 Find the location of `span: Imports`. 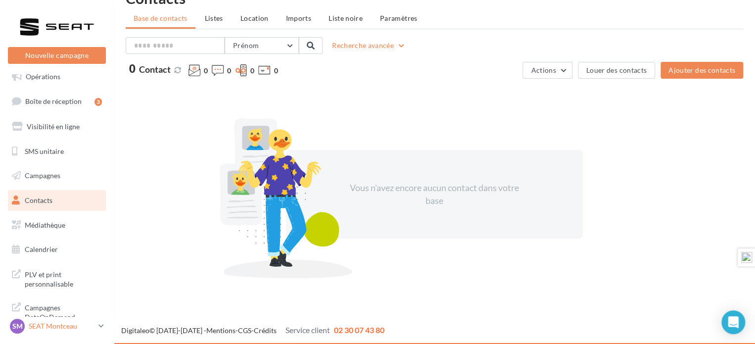

span: Imports is located at coordinates (298, 18).